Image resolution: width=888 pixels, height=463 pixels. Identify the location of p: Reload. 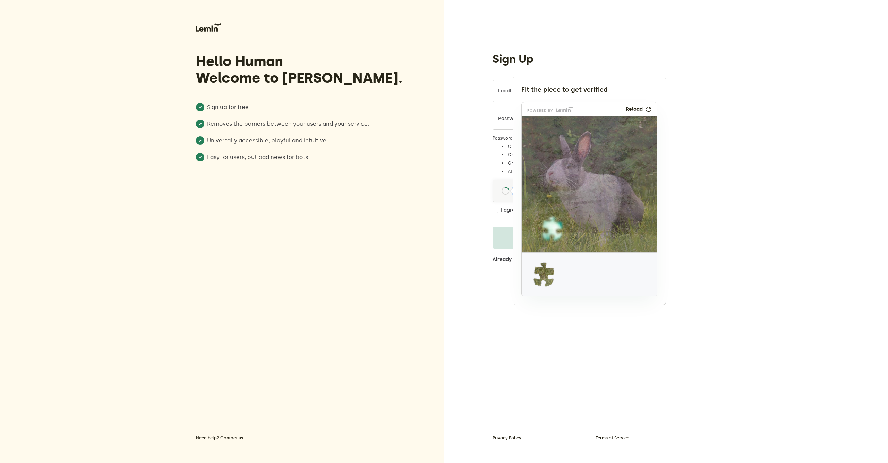
(634, 109).